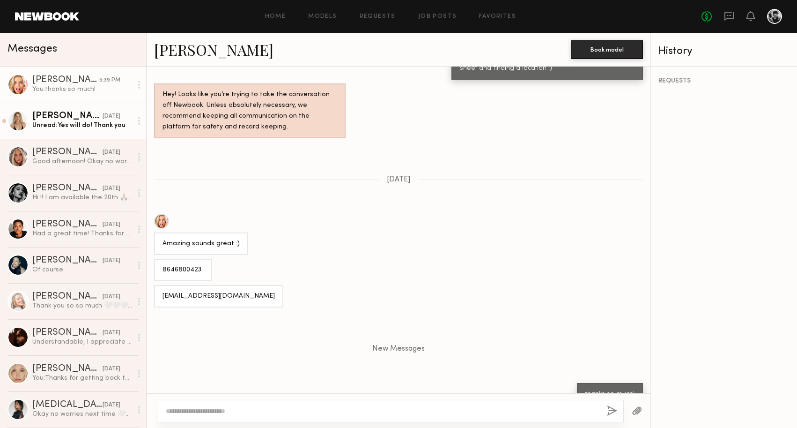  What do you see at coordinates (498, 16) in the screenshot?
I see `a: Favorites` at bounding box center [498, 16].